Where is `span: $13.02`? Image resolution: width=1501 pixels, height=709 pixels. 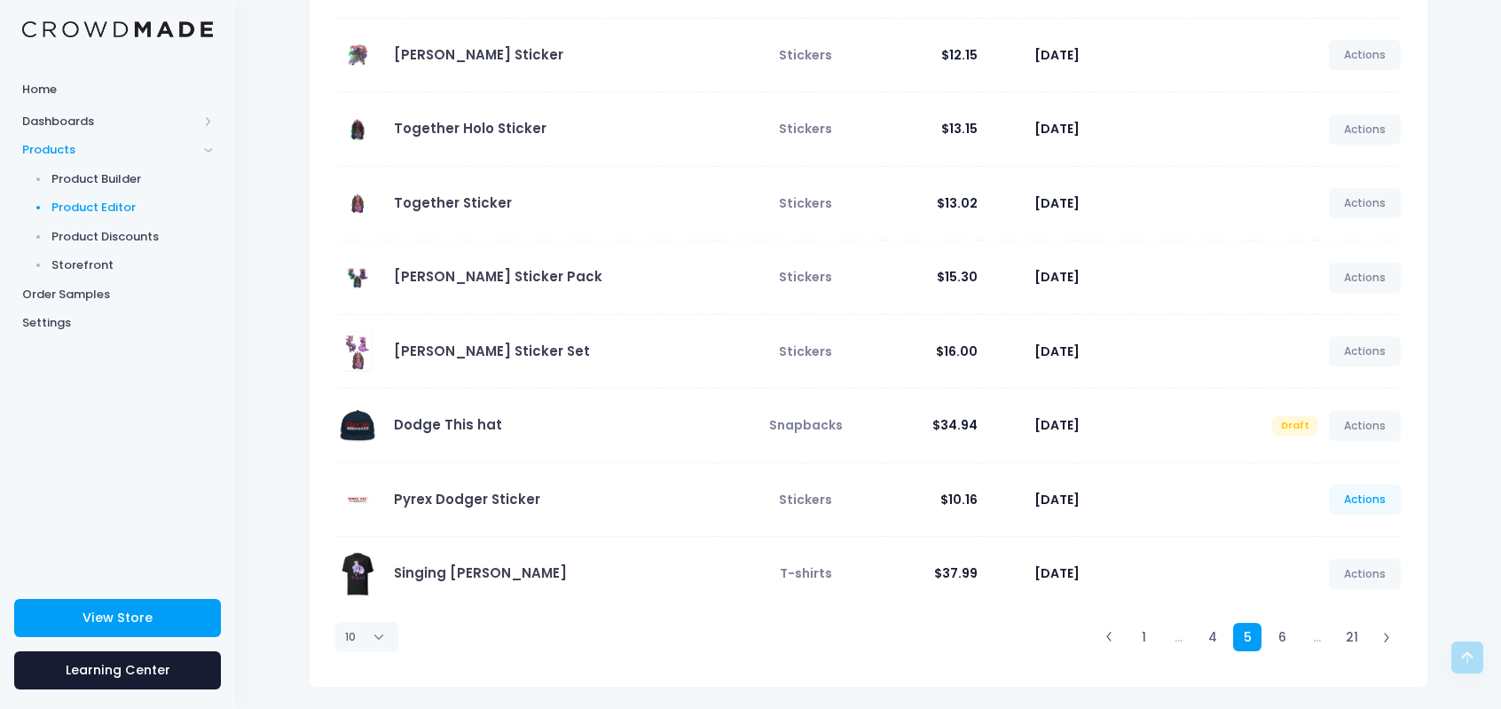 span: $13.02 is located at coordinates (957, 203).